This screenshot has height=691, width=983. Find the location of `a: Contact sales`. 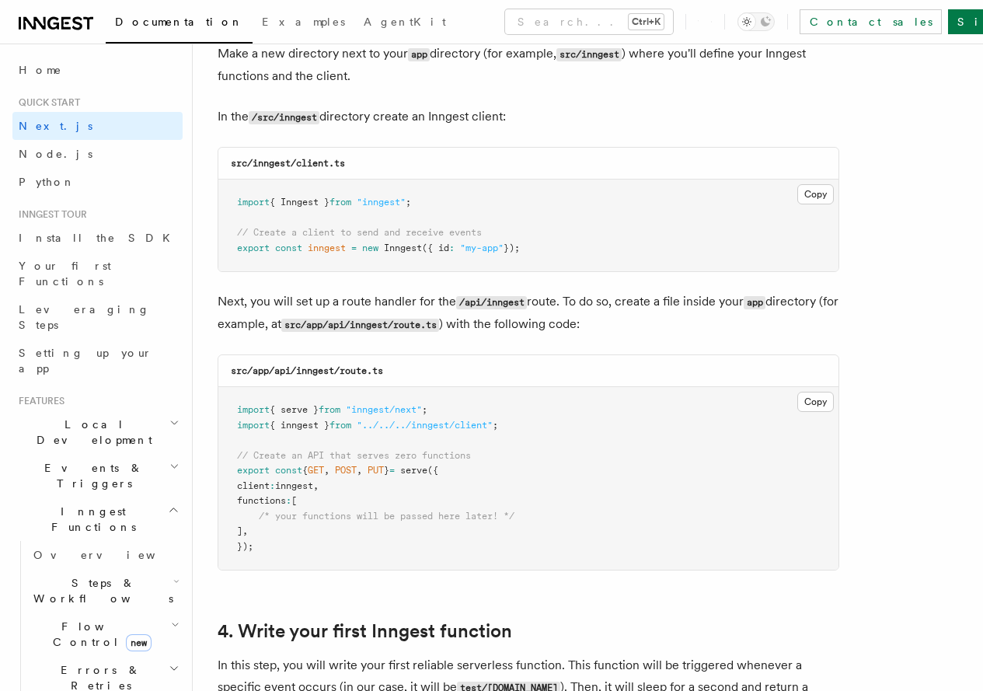

a: Contact sales is located at coordinates (871, 22).